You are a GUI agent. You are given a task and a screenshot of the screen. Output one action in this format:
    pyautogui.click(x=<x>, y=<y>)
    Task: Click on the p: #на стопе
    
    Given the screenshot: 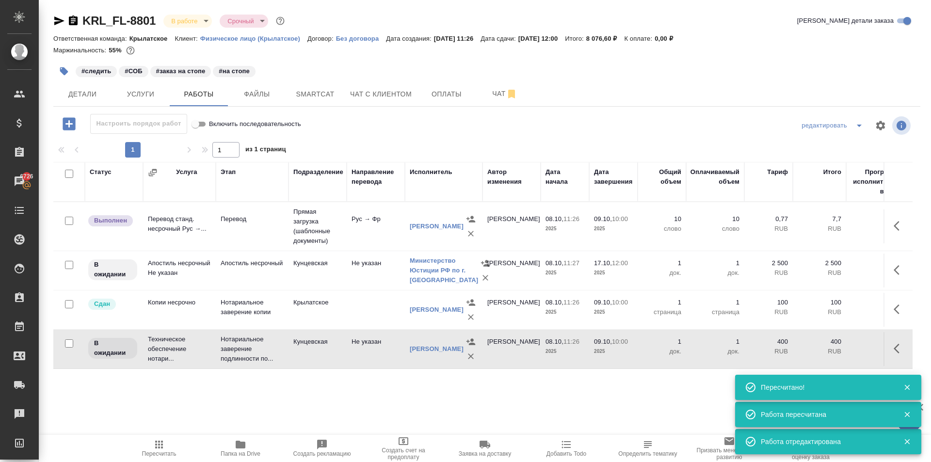 What is the action you would take?
    pyautogui.click(x=234, y=71)
    